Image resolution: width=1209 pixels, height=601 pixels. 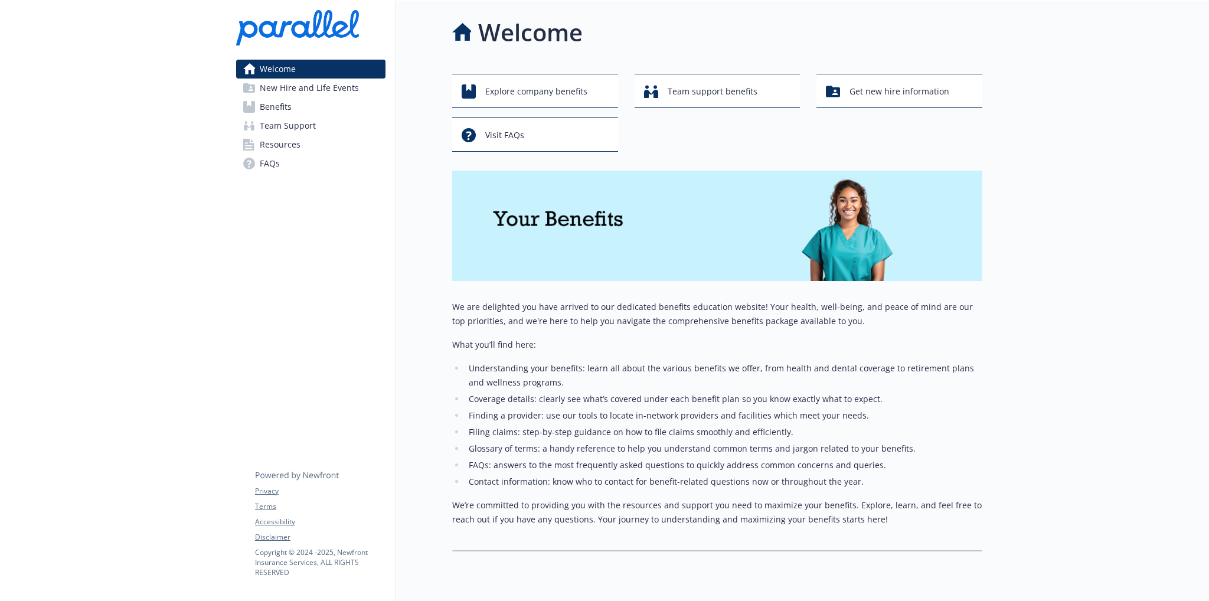 I want to click on a: FAQs, so click(x=311, y=164).